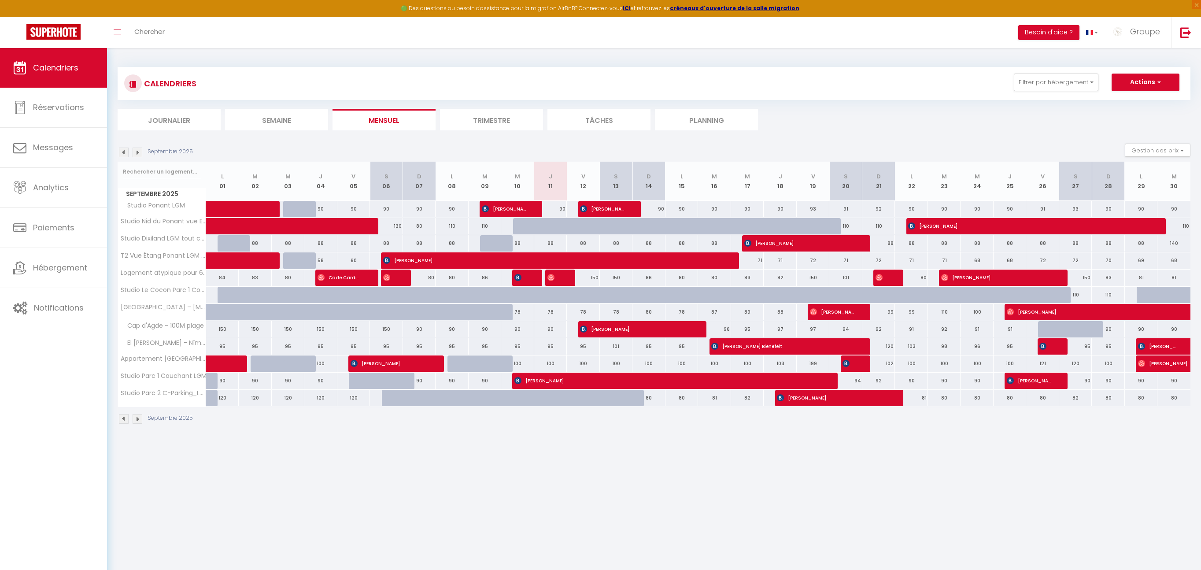 This screenshot has height=570, width=1201. Describe the element at coordinates (162, 326) in the screenshot. I see `span: Cap d'Agde - 100M plage` at that location.